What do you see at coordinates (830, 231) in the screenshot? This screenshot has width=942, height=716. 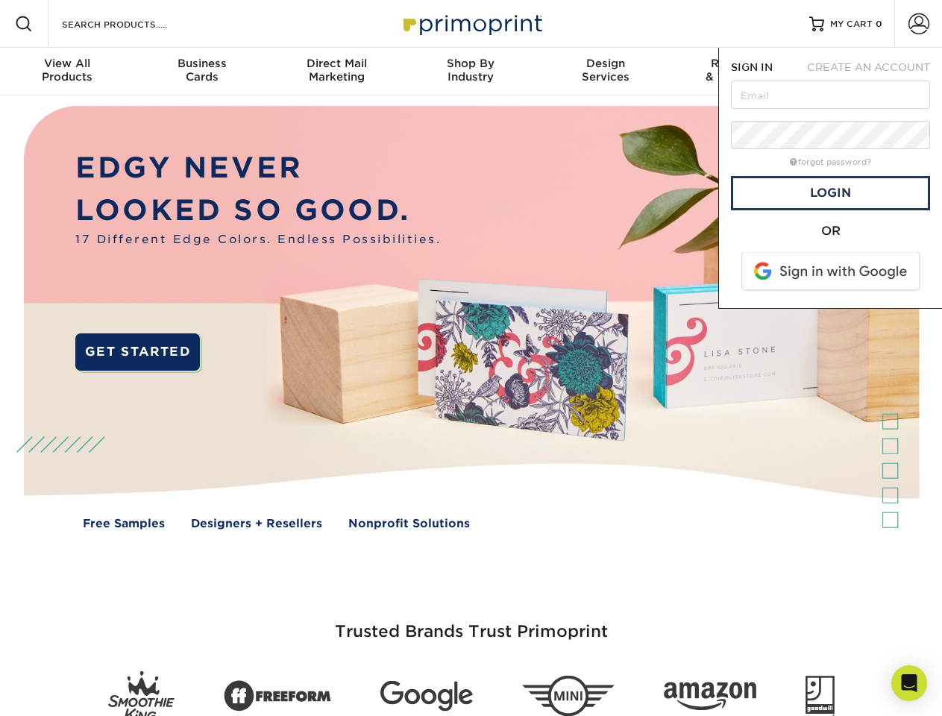 I see `div: OR` at bounding box center [830, 231].